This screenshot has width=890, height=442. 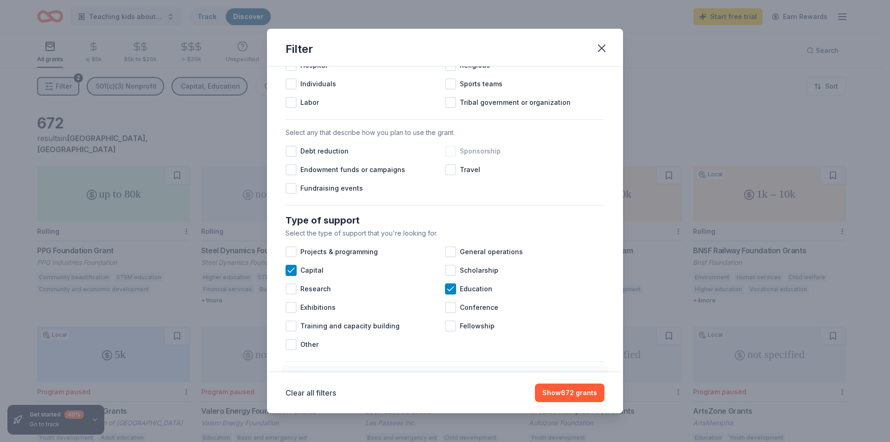 What do you see at coordinates (299, 49) in the screenshot?
I see `div: Filter` at bounding box center [299, 49].